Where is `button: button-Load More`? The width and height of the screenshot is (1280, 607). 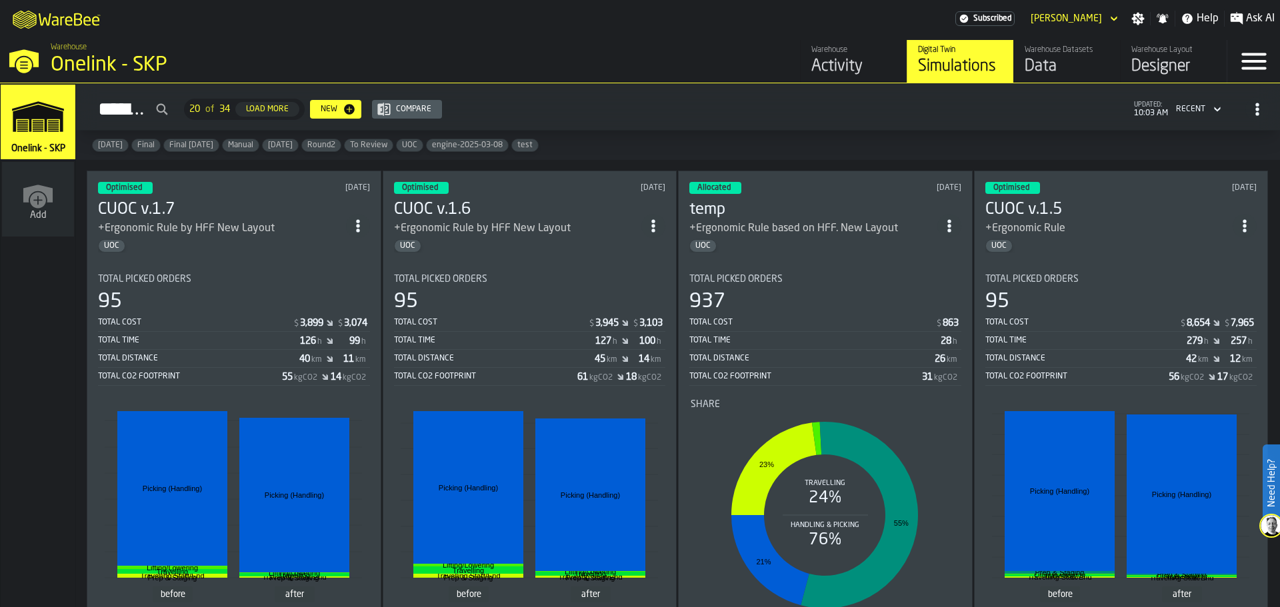 button: button-Load More is located at coordinates (267, 109).